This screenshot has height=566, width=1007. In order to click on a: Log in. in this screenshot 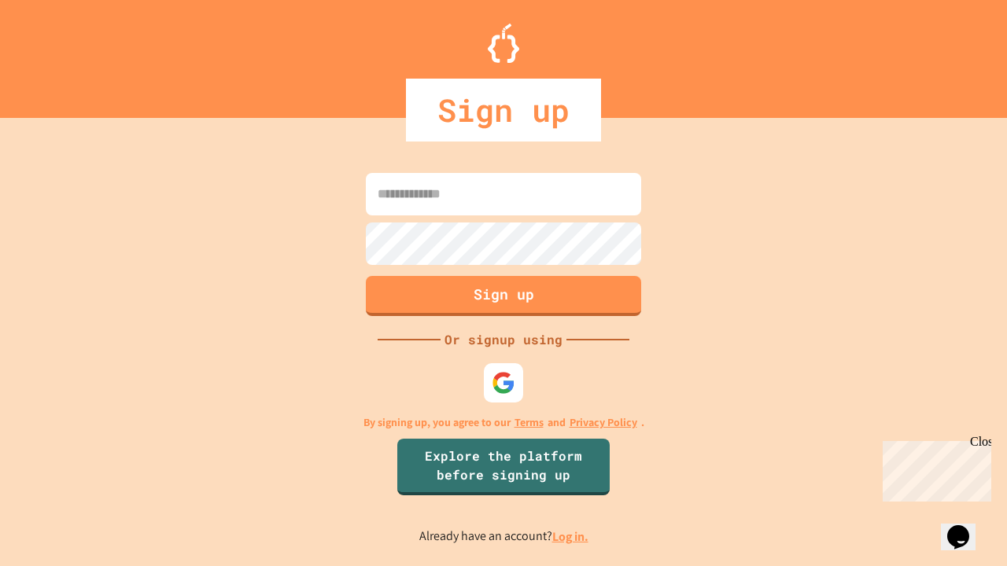, I will do `click(570, 536)`.